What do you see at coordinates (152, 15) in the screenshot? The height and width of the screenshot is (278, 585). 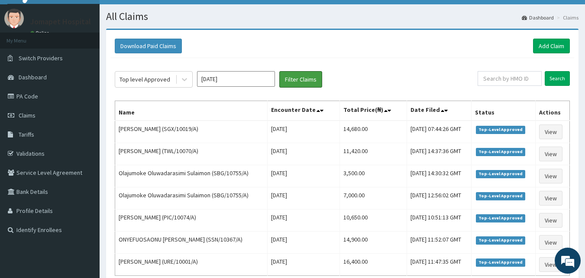 I see `div: Minimize live chat window` at bounding box center [152, 15].